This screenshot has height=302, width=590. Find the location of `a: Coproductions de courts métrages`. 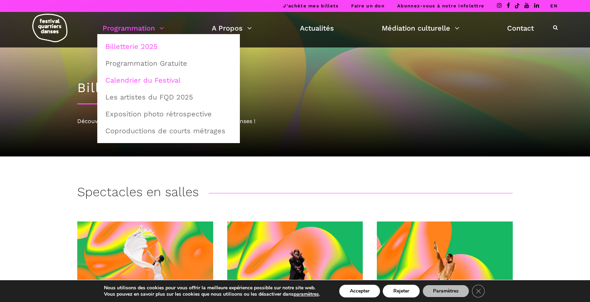

a: Coproductions de courts métrages is located at coordinates (169, 131).